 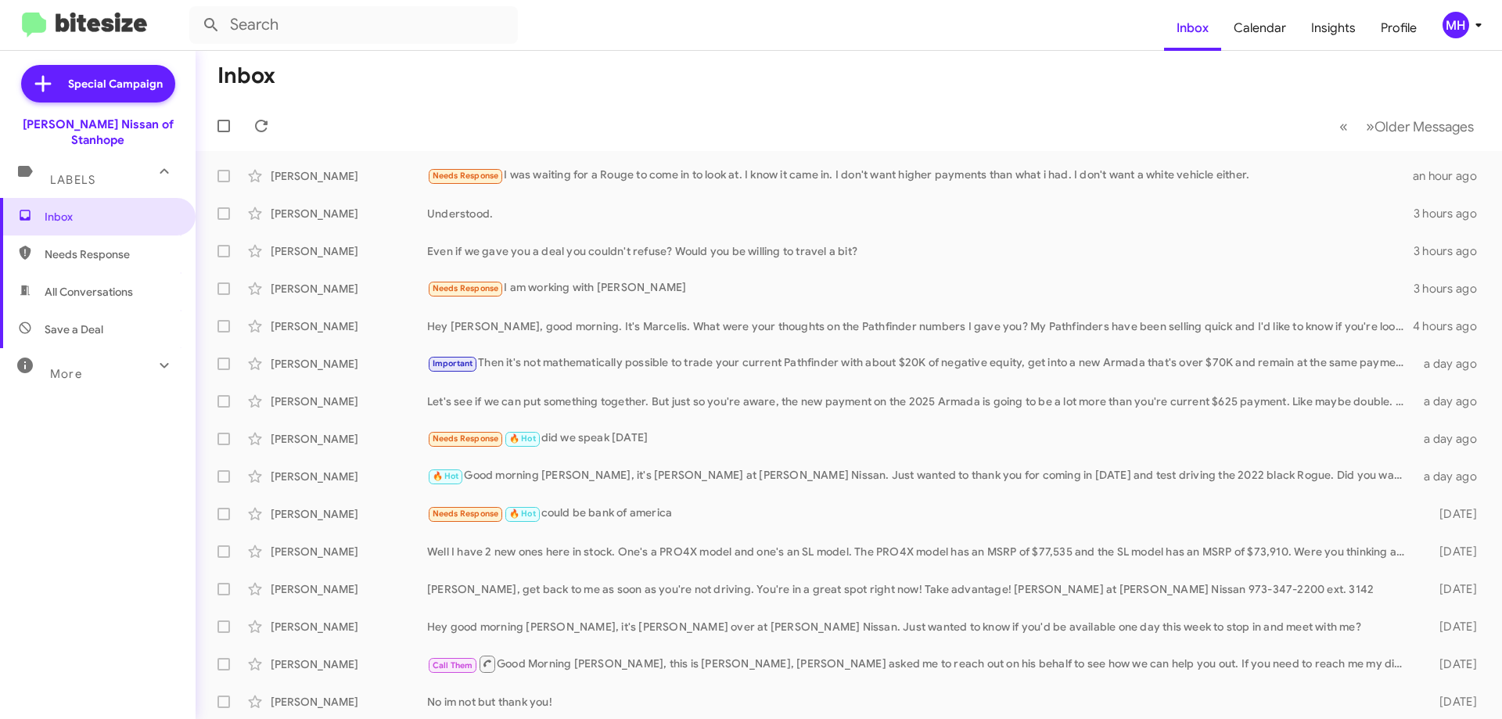 I want to click on a: Inbox, so click(x=1192, y=28).